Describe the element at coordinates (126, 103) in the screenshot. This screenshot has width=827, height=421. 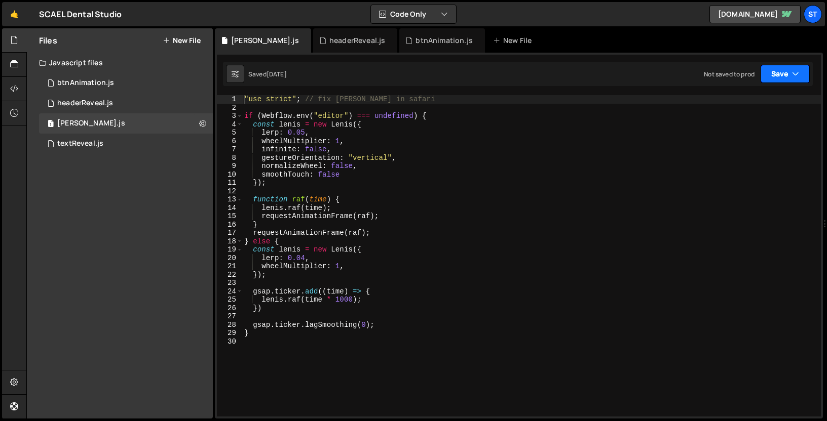
I see `div: 14089/35974.js` at that location.